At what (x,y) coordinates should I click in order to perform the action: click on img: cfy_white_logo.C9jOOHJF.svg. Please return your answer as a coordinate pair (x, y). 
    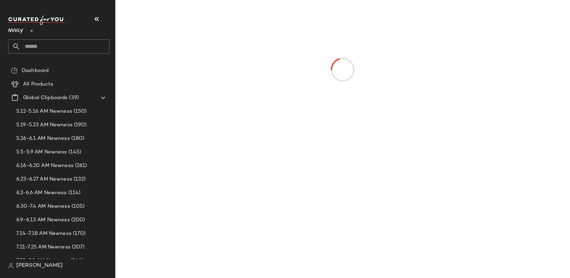
    Looking at the image, I should click on (37, 20).